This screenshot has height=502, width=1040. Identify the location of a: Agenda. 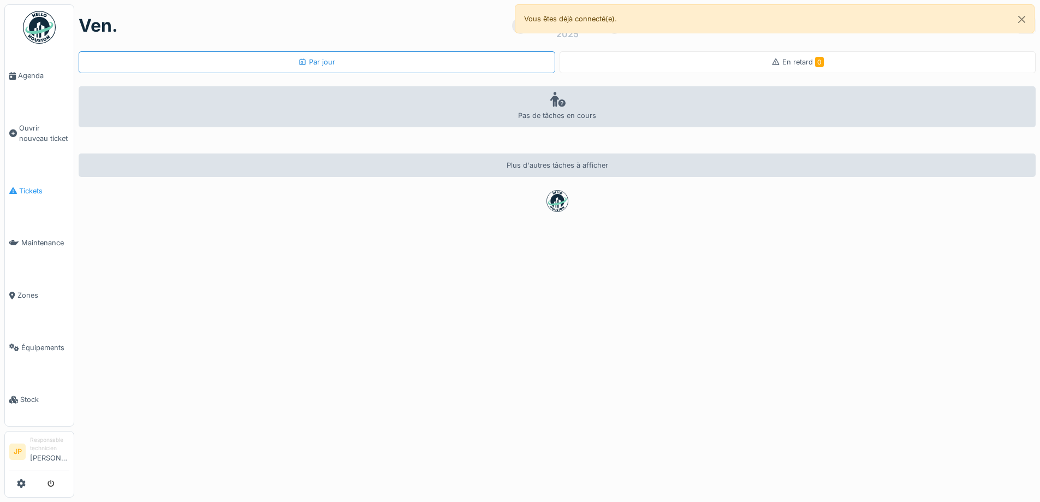
(39, 76).